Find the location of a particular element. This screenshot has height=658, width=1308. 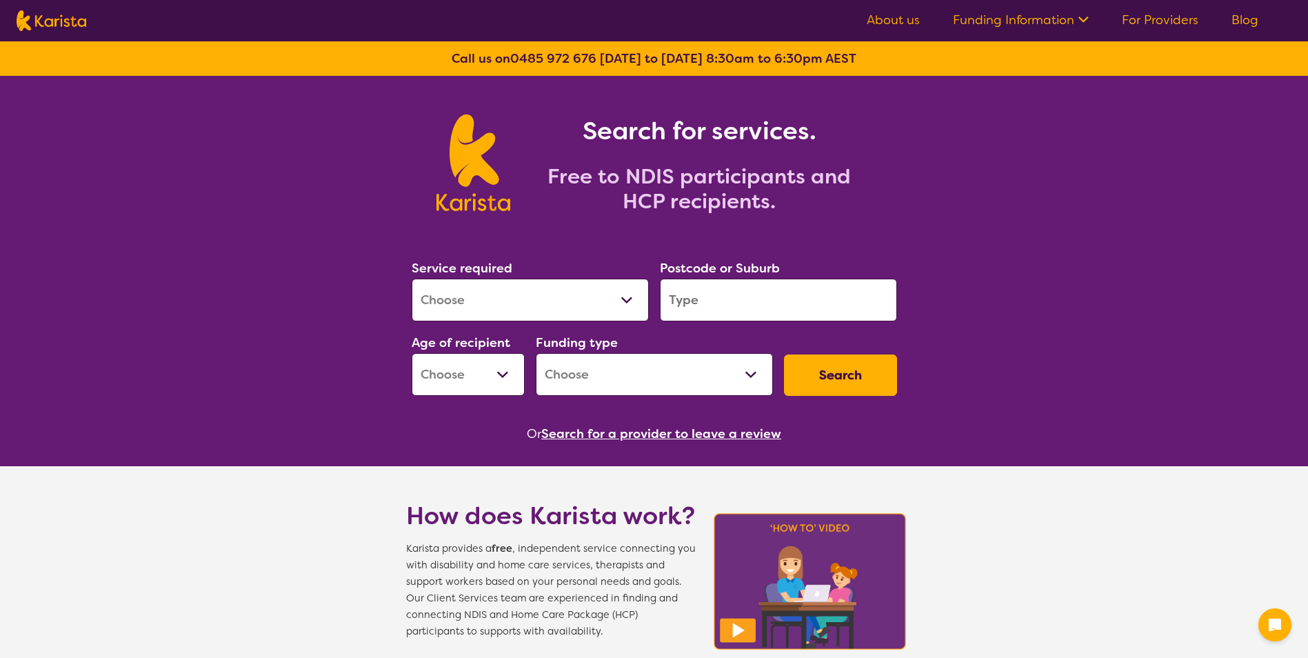

a: 0485 972 676 is located at coordinates (553, 59).